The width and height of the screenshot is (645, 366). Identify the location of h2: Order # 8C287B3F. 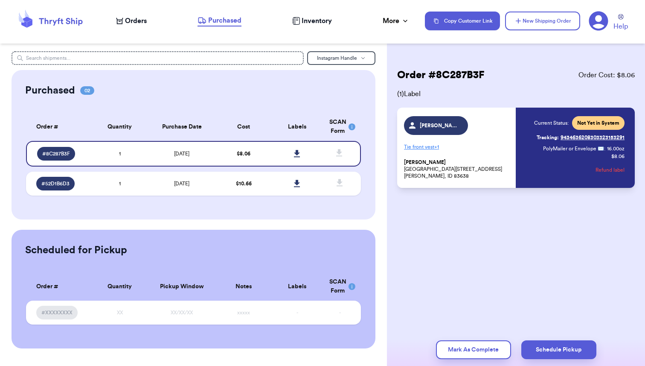
(441, 75).